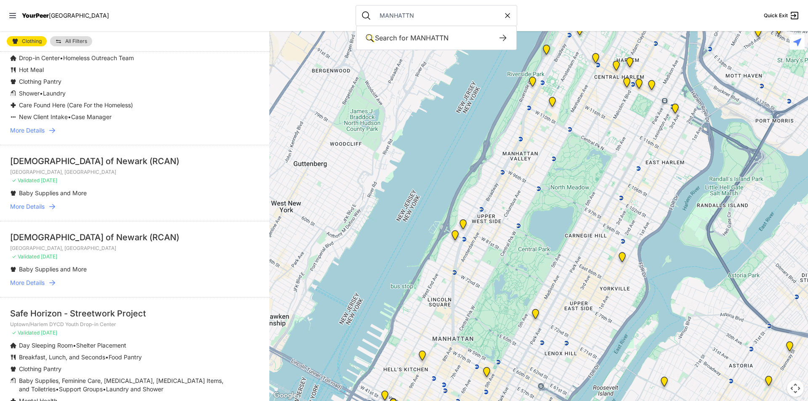 This screenshot has width=808, height=401. Describe the element at coordinates (54, 93) in the screenshot. I see `span: Laundry` at that location.